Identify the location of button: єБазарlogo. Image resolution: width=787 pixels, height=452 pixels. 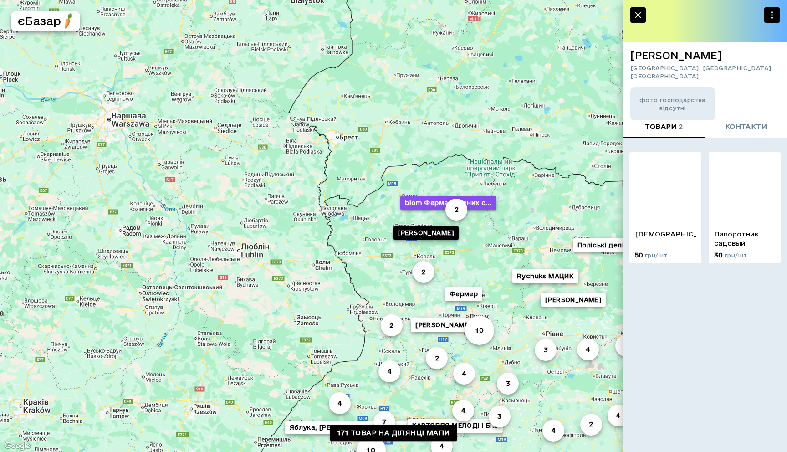
(46, 21).